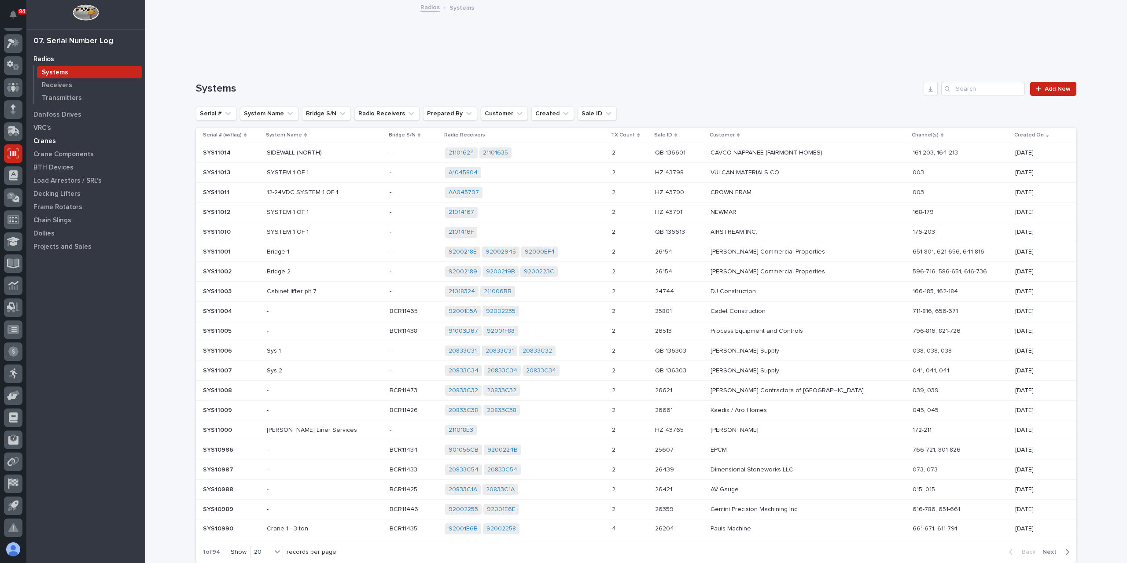  Describe the element at coordinates (597, 114) in the screenshot. I see `button: Sale ID` at that location.